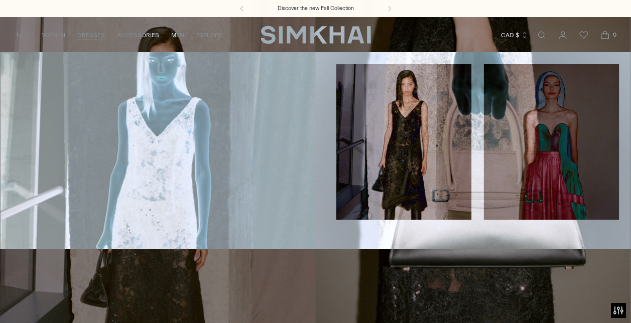 This screenshot has width=631, height=323. I want to click on a: NEW, so click(23, 35).